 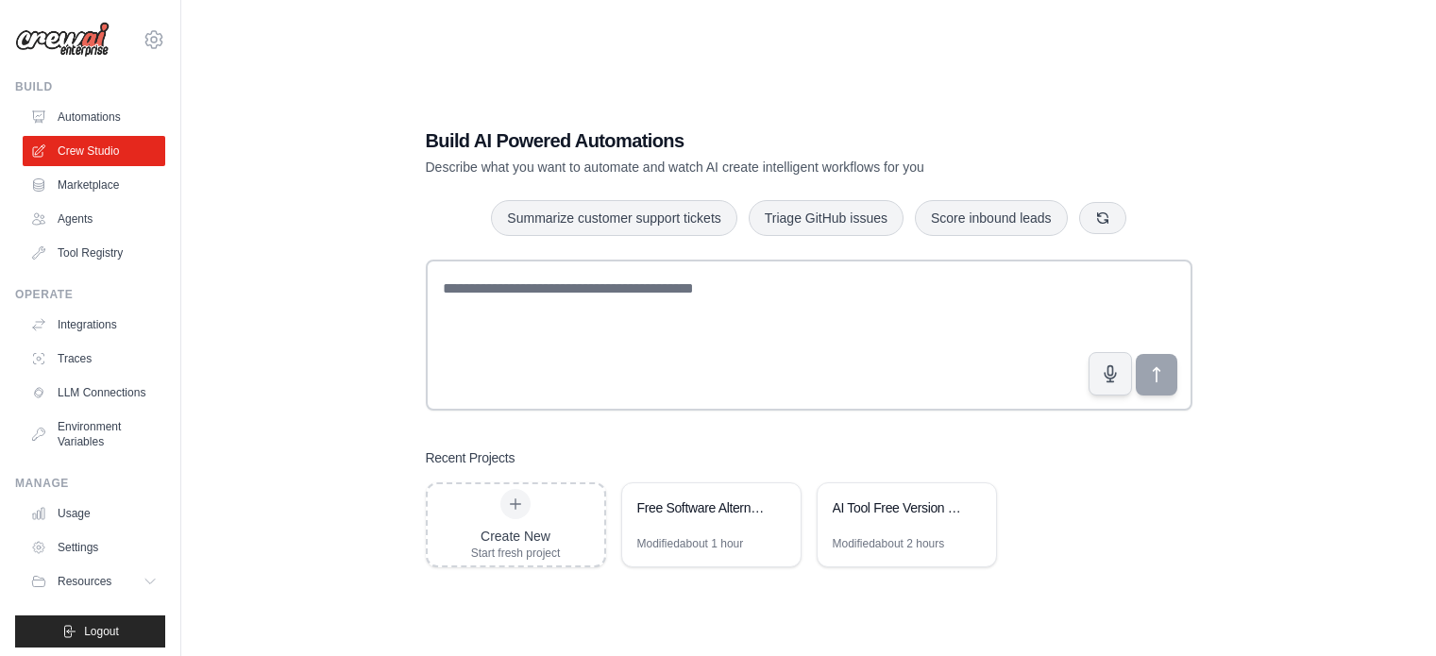 What do you see at coordinates (93, 117) in the screenshot?
I see `a: Automations` at bounding box center [93, 117].